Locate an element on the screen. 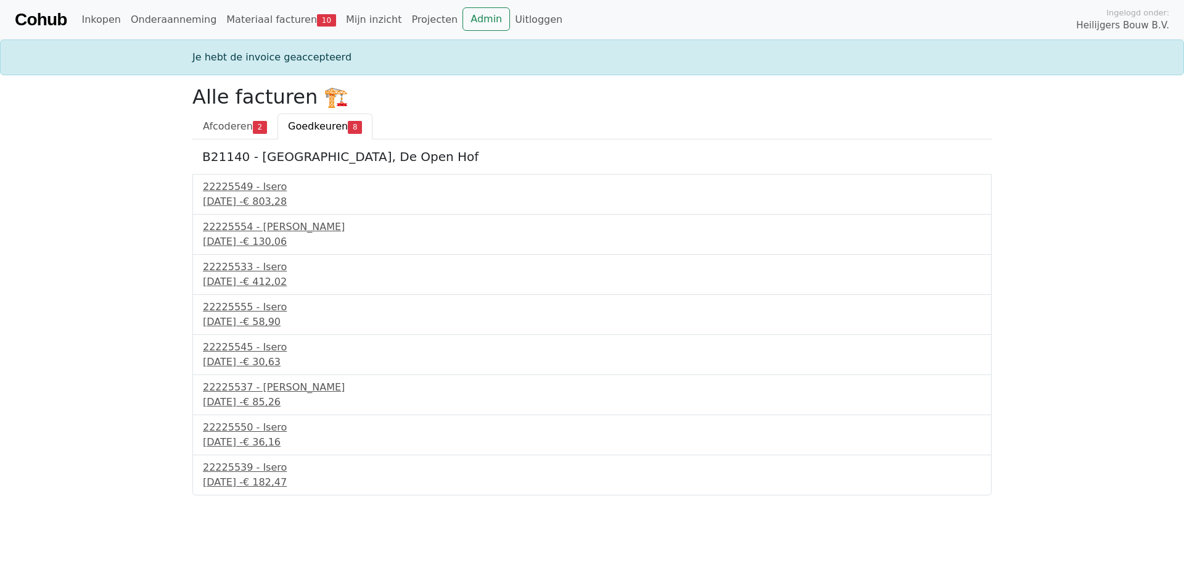 Image resolution: width=1184 pixels, height=562 pixels. span: € 36,16 is located at coordinates (261, 441).